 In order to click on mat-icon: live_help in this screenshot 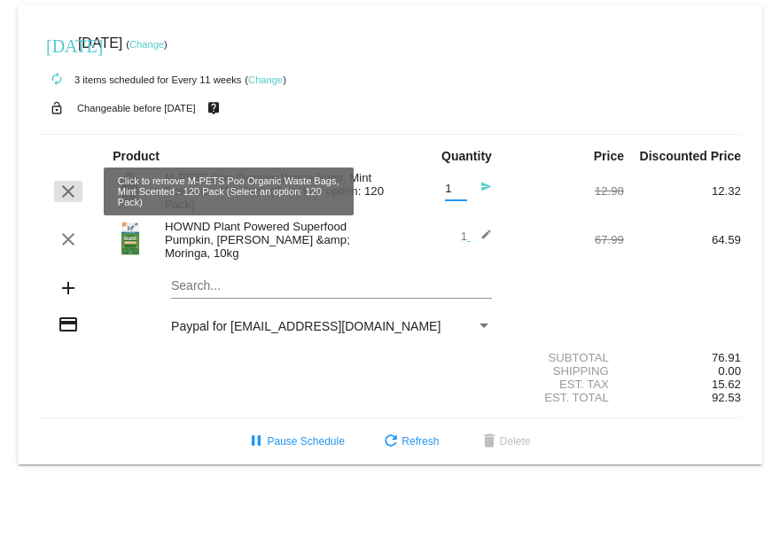, I will do `click(214, 108)`.